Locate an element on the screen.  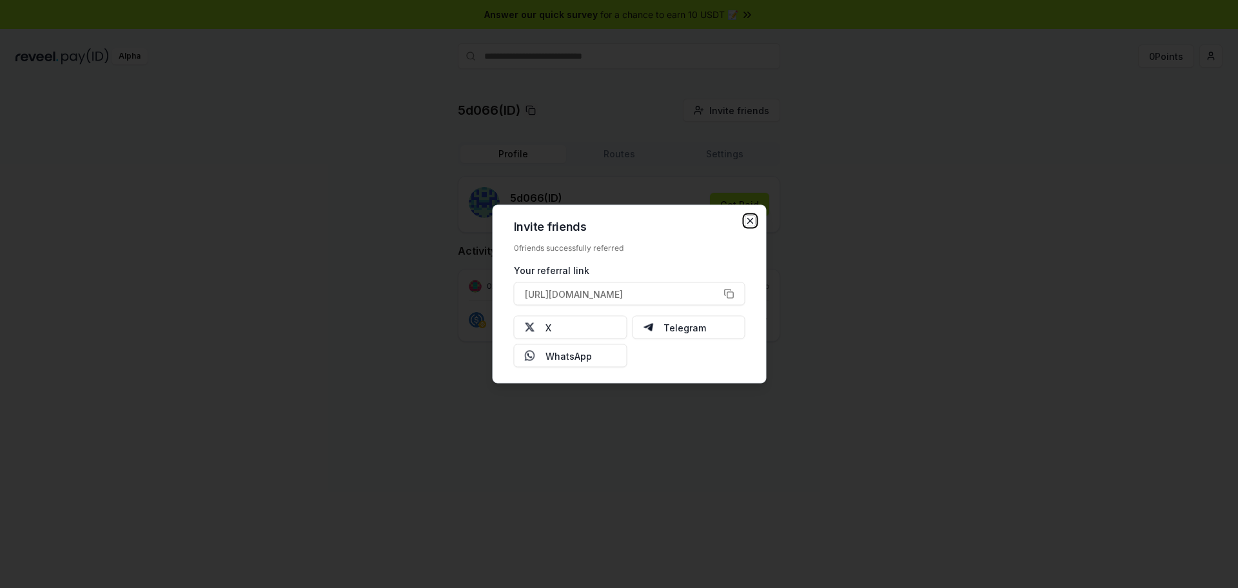
div: Your referral link is located at coordinates (629, 270).